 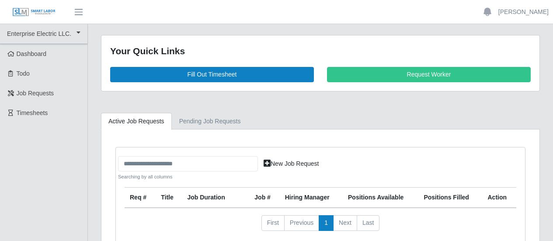 What do you see at coordinates (188, 177) in the screenshot?
I see `small: Searching by all columns` at bounding box center [188, 177].